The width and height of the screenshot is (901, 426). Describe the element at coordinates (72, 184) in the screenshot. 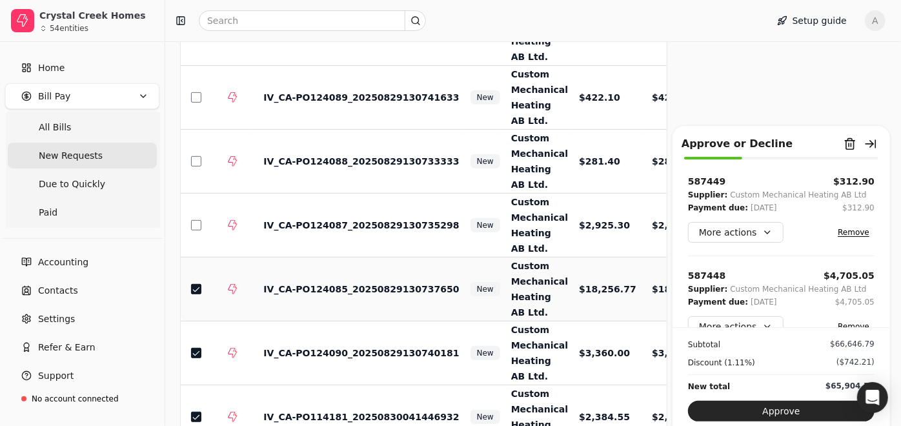

I see `span: Due to Quickly` at that location.